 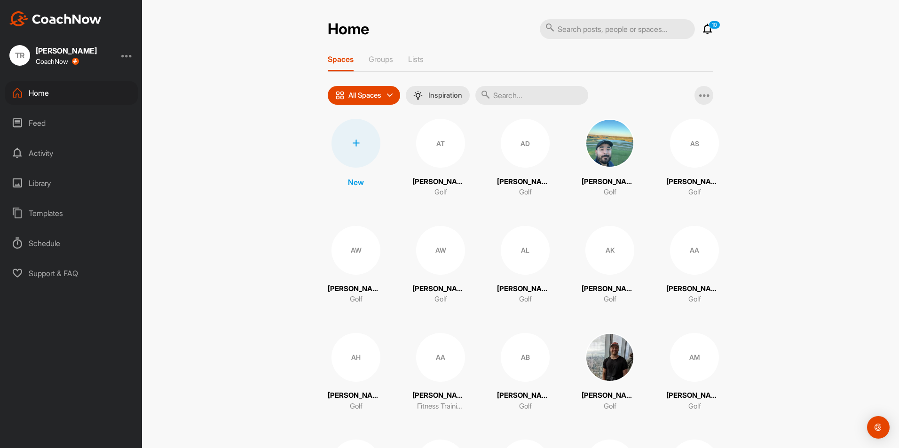 What do you see at coordinates (20, 55) in the screenshot?
I see `div: TR` at bounding box center [20, 55].